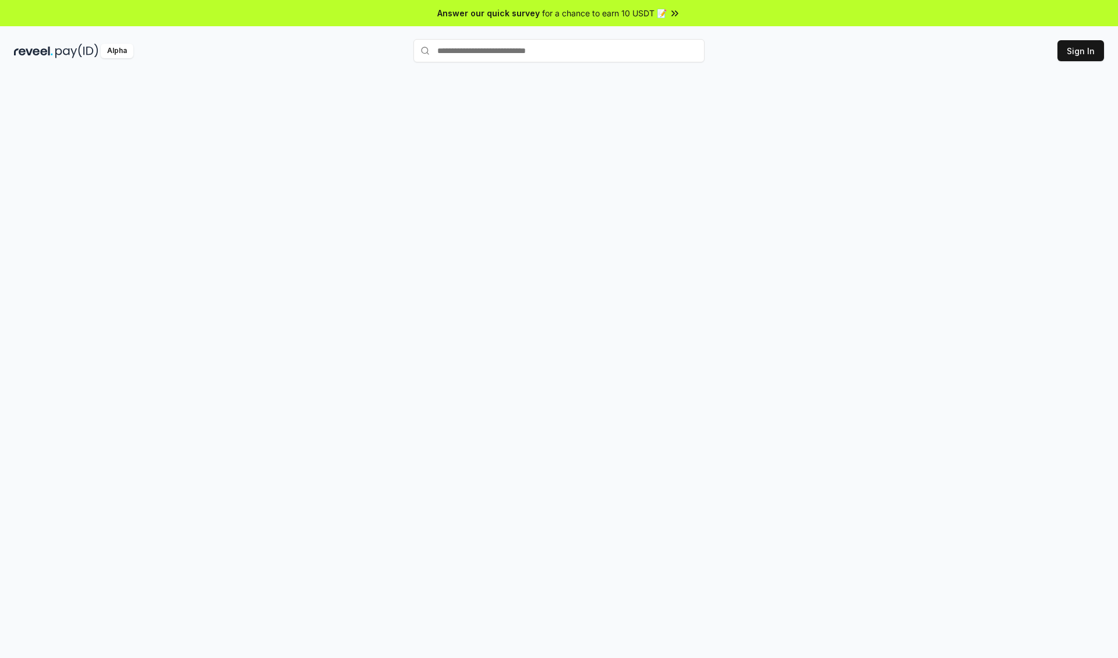 The height and width of the screenshot is (658, 1118). What do you see at coordinates (605, 13) in the screenshot?
I see `span: for a chance to earn 10 USDT 📝` at bounding box center [605, 13].